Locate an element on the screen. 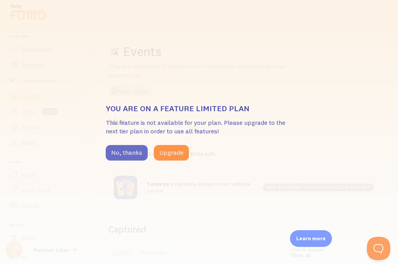  button: Upgrade is located at coordinates (171, 153).